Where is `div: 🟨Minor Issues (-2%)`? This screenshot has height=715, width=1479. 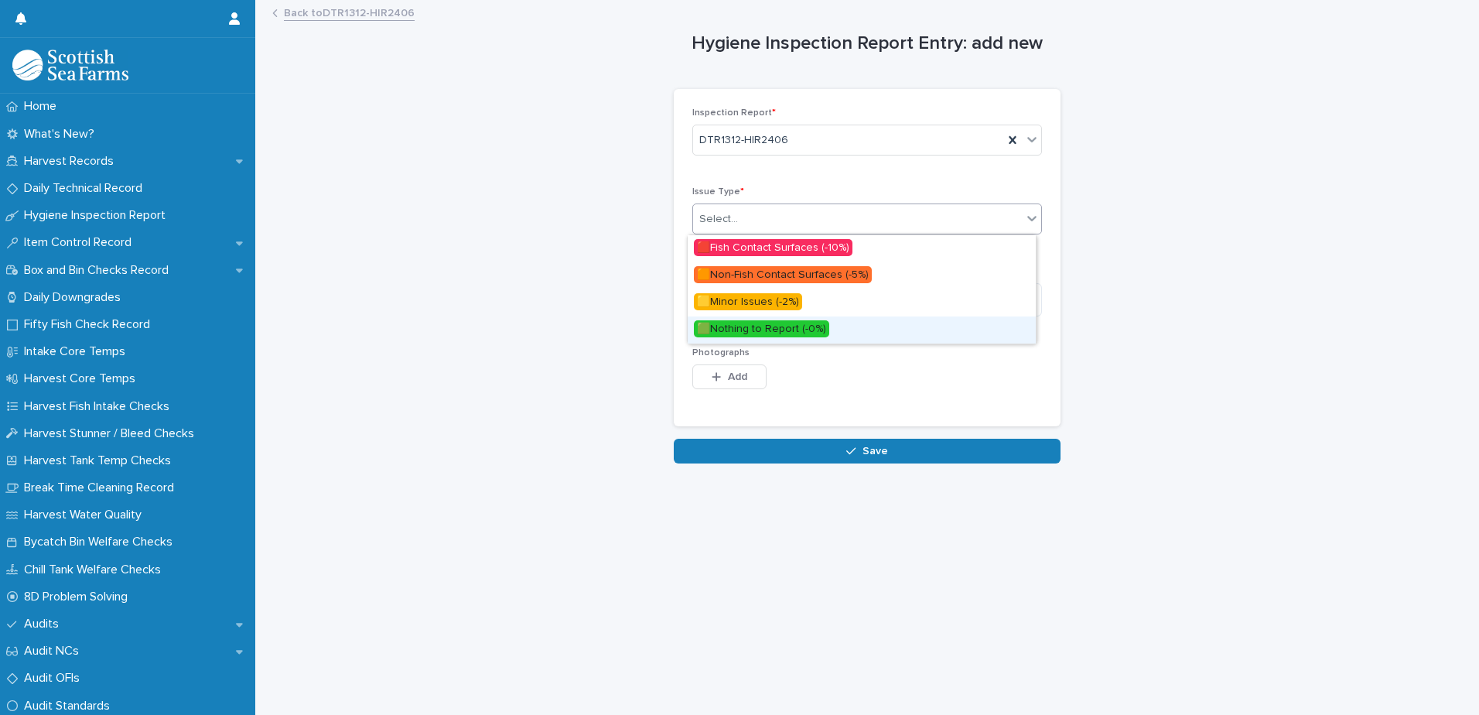 div: 🟨Minor Issues (-2%) is located at coordinates (862, 303).